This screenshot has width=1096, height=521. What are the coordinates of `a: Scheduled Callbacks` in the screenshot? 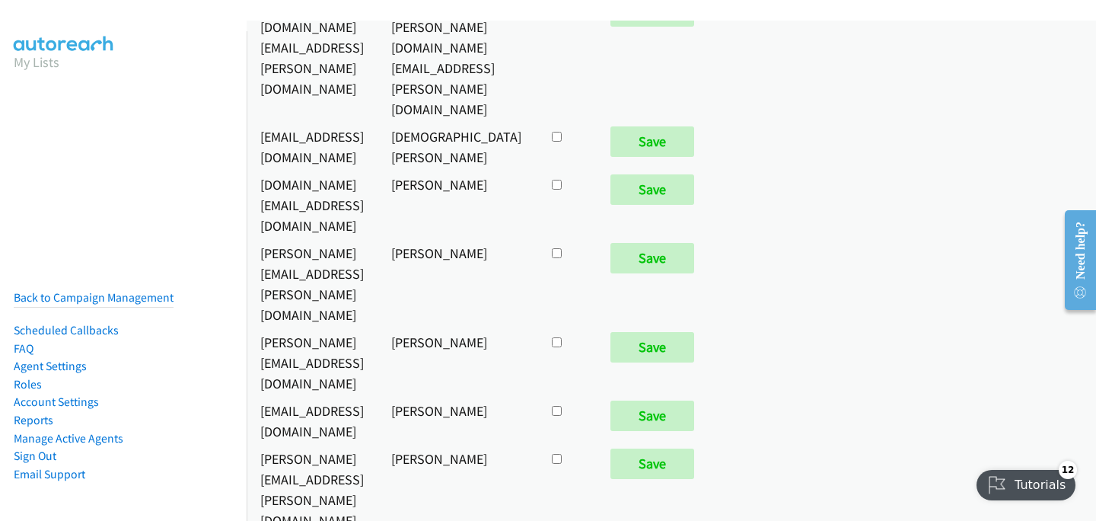 It's located at (66, 330).